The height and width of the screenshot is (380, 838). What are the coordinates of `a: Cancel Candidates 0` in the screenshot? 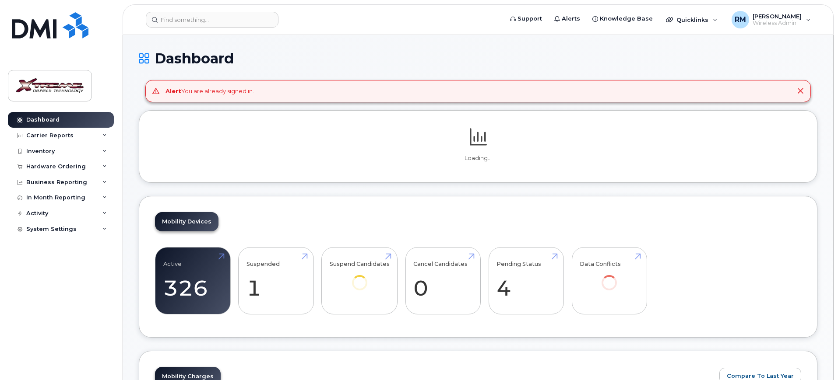 It's located at (443, 281).